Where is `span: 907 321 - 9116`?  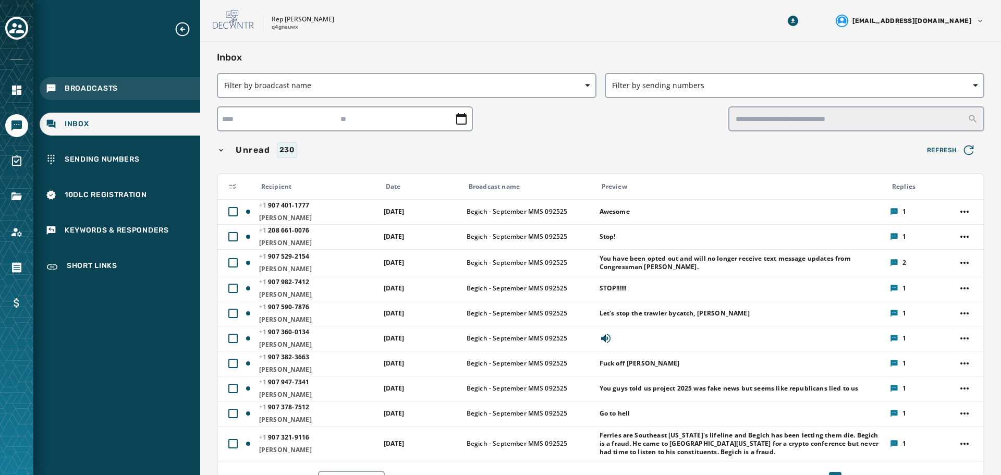 span: 907 321 - 9116 is located at coordinates (284, 437).